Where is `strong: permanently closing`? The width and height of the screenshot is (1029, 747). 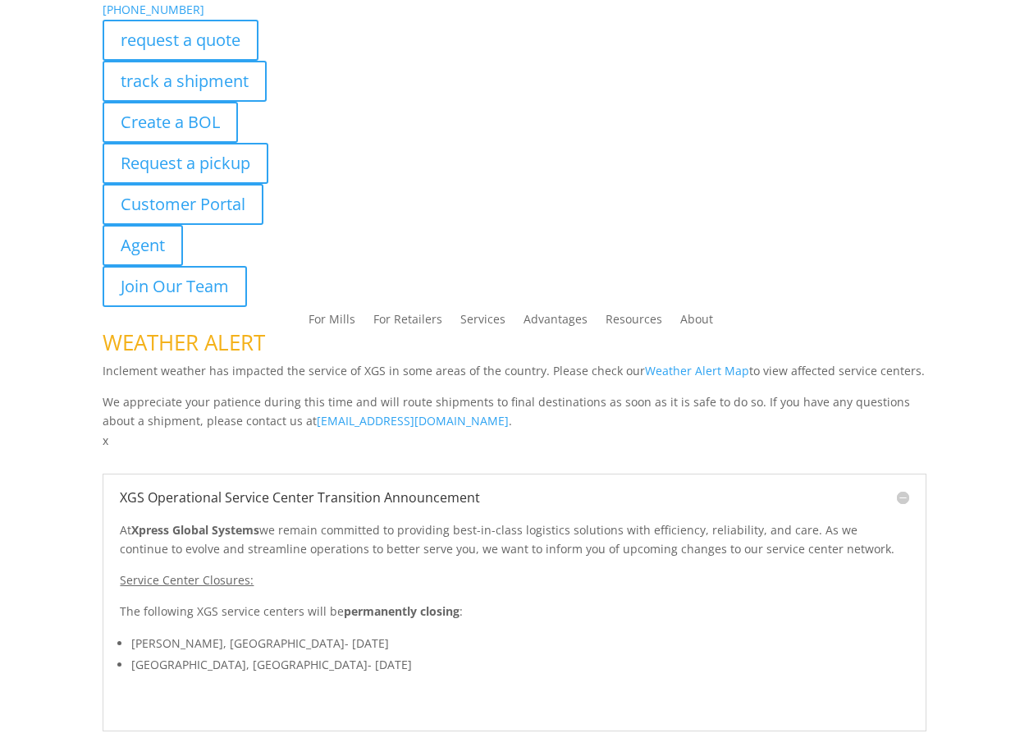
strong: permanently closing is located at coordinates (401, 611).